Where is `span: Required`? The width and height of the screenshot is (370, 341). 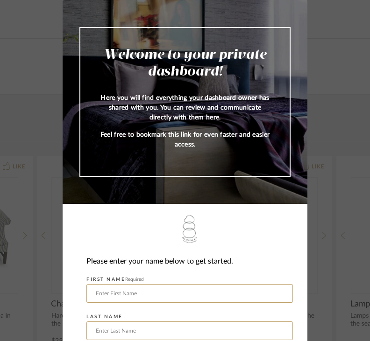
span: Required is located at coordinates (135, 280).